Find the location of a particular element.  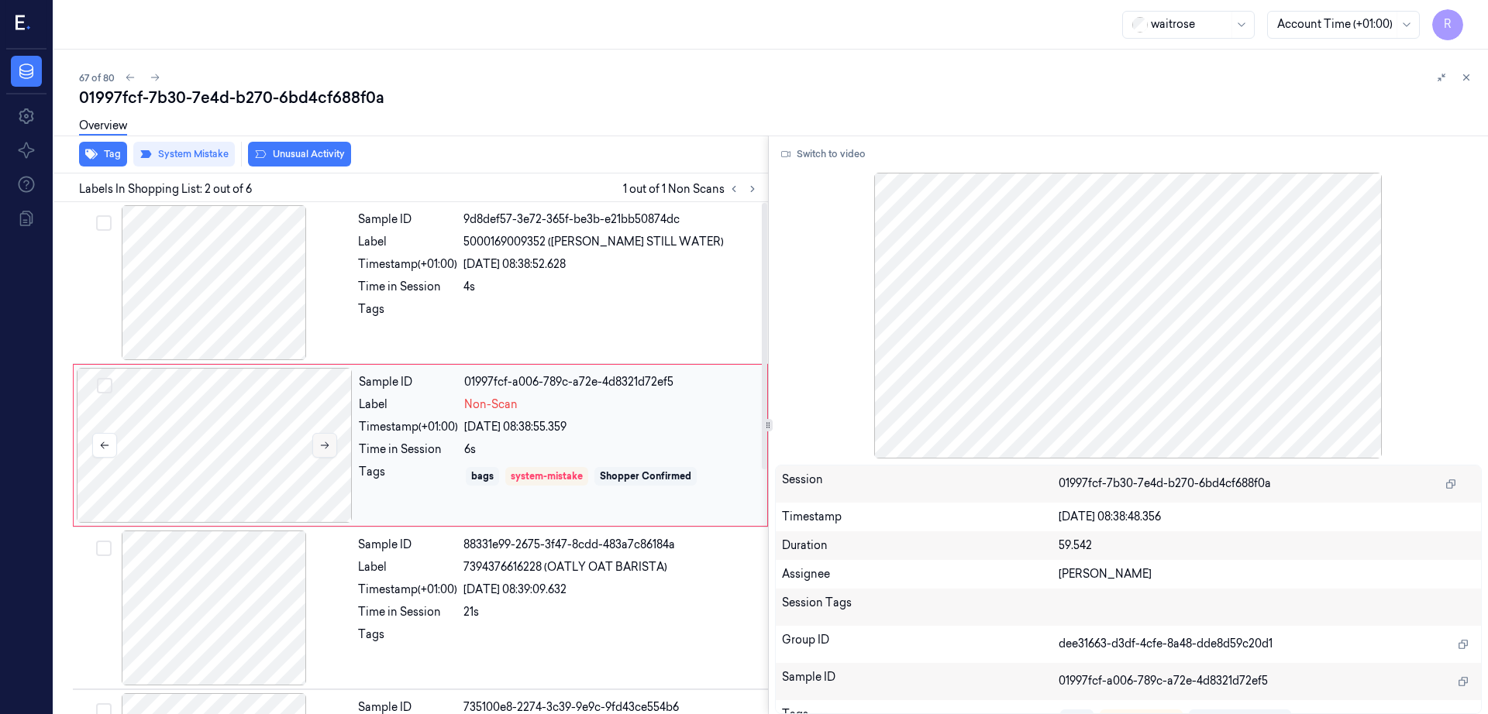

span: 67 of 80 is located at coordinates (97, 77).